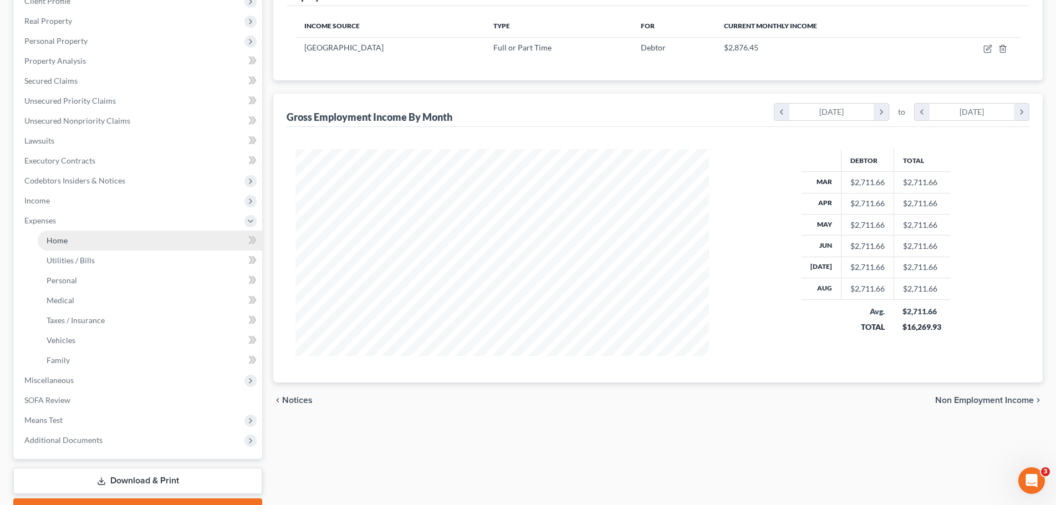 This screenshot has width=1056, height=505. Describe the element at coordinates (56, 40) in the screenshot. I see `span: Personal Property` at that location.